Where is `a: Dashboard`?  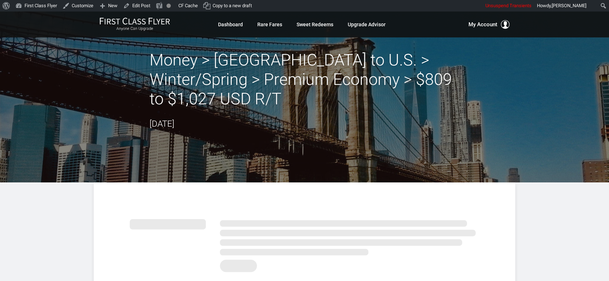 a: Dashboard is located at coordinates (230, 24).